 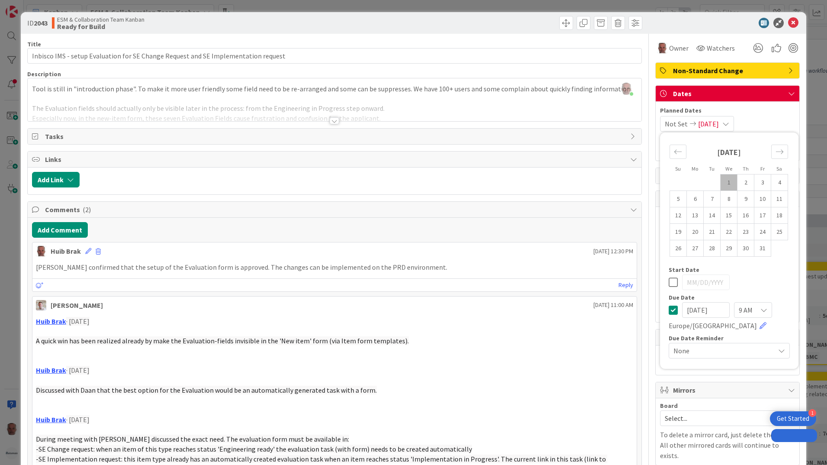 I want to click on input: type card name here..., so click(x=334, y=56).